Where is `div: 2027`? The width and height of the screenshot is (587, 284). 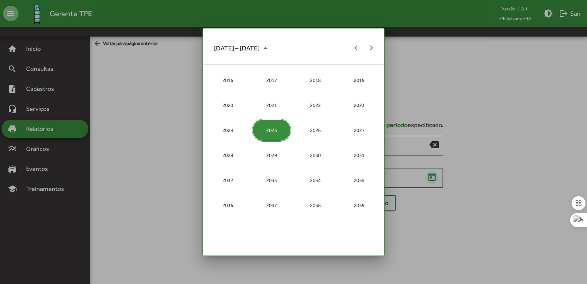
div: 2027 is located at coordinates (359, 130).